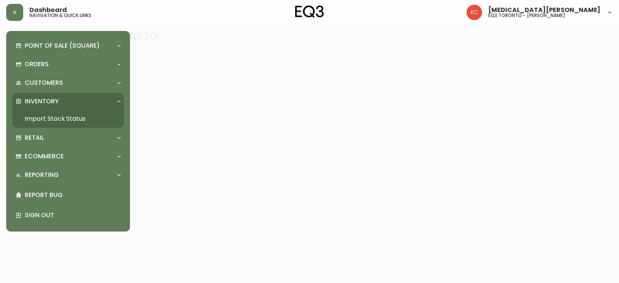 Image resolution: width=619 pixels, height=283 pixels. I want to click on p: Retail, so click(34, 138).